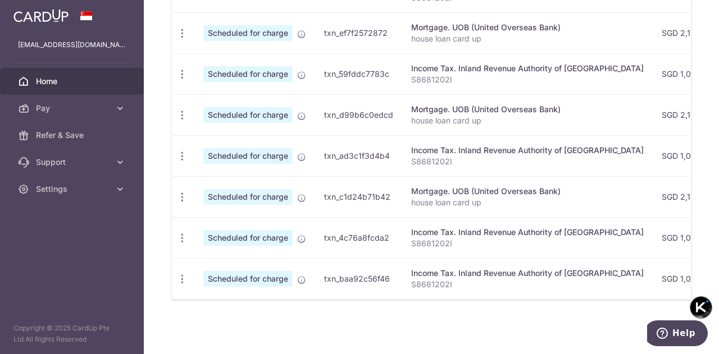 The image size is (719, 354). Describe the element at coordinates (358, 279) in the screenshot. I see `td: txn_baa92c56f46` at that location.